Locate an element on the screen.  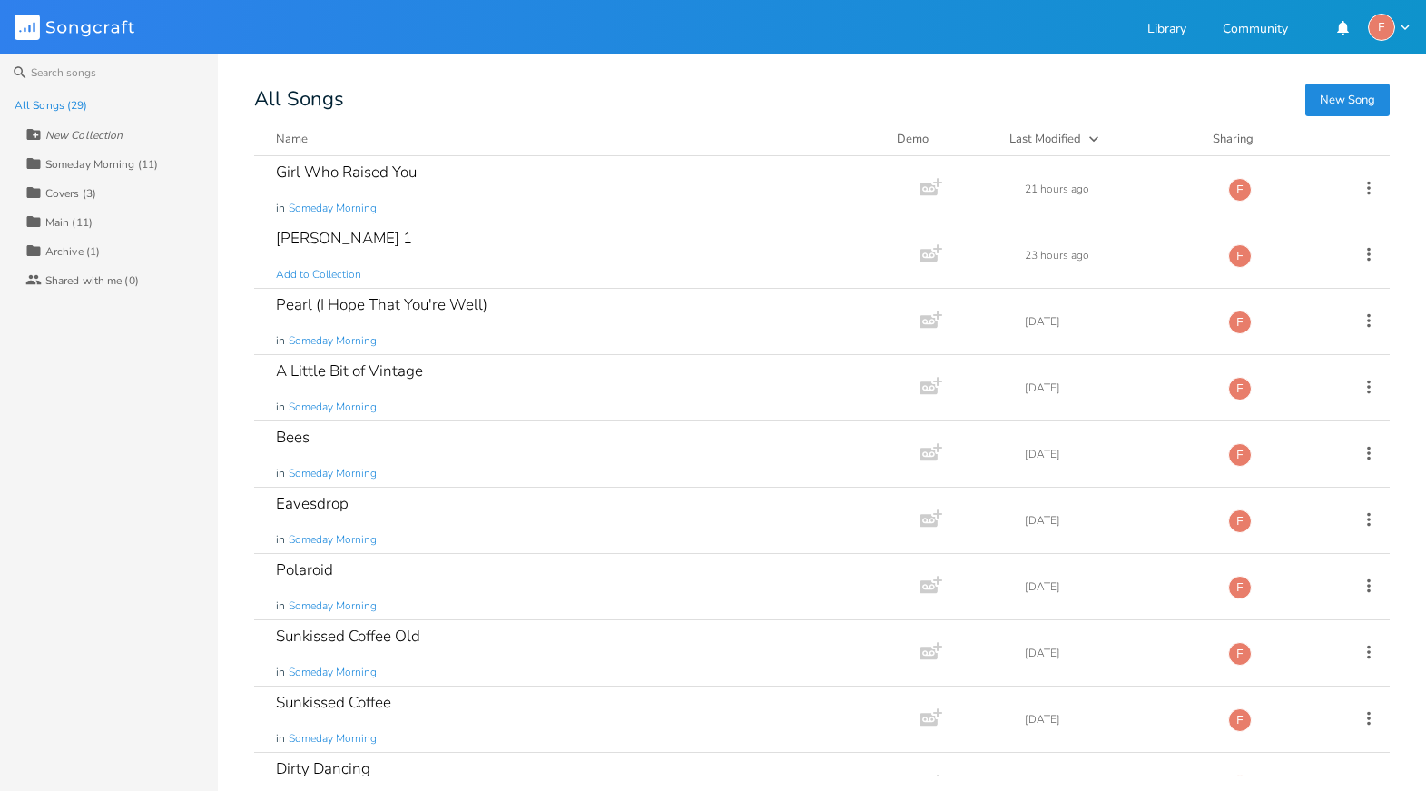
a: Community is located at coordinates (1255, 30).